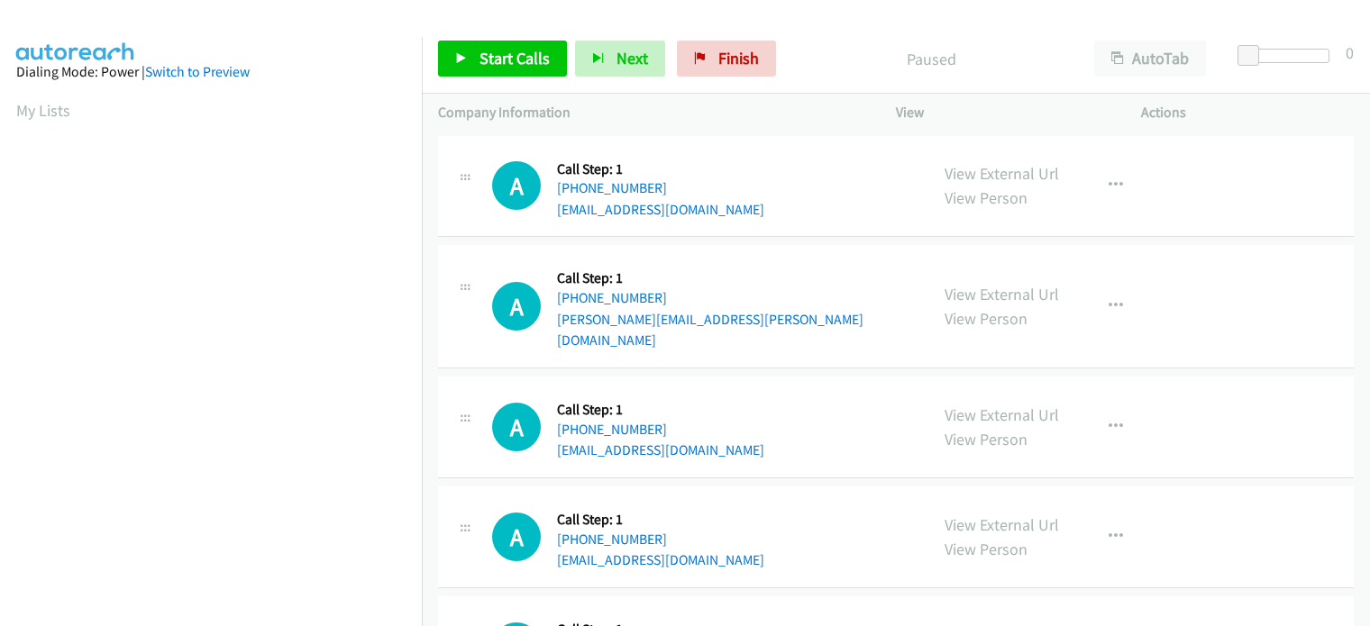 The width and height of the screenshot is (1370, 626). Describe the element at coordinates (197, 71) in the screenshot. I see `a: Switch to Preview` at that location.